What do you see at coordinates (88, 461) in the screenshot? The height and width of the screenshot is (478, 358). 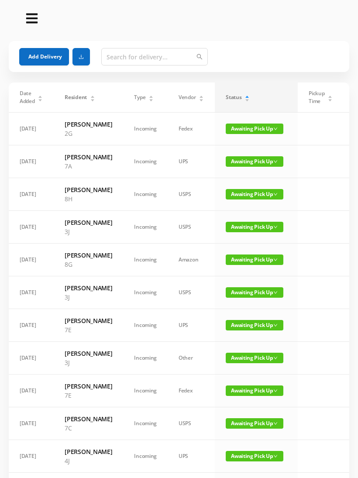 I see `p: 4J` at bounding box center [88, 461].